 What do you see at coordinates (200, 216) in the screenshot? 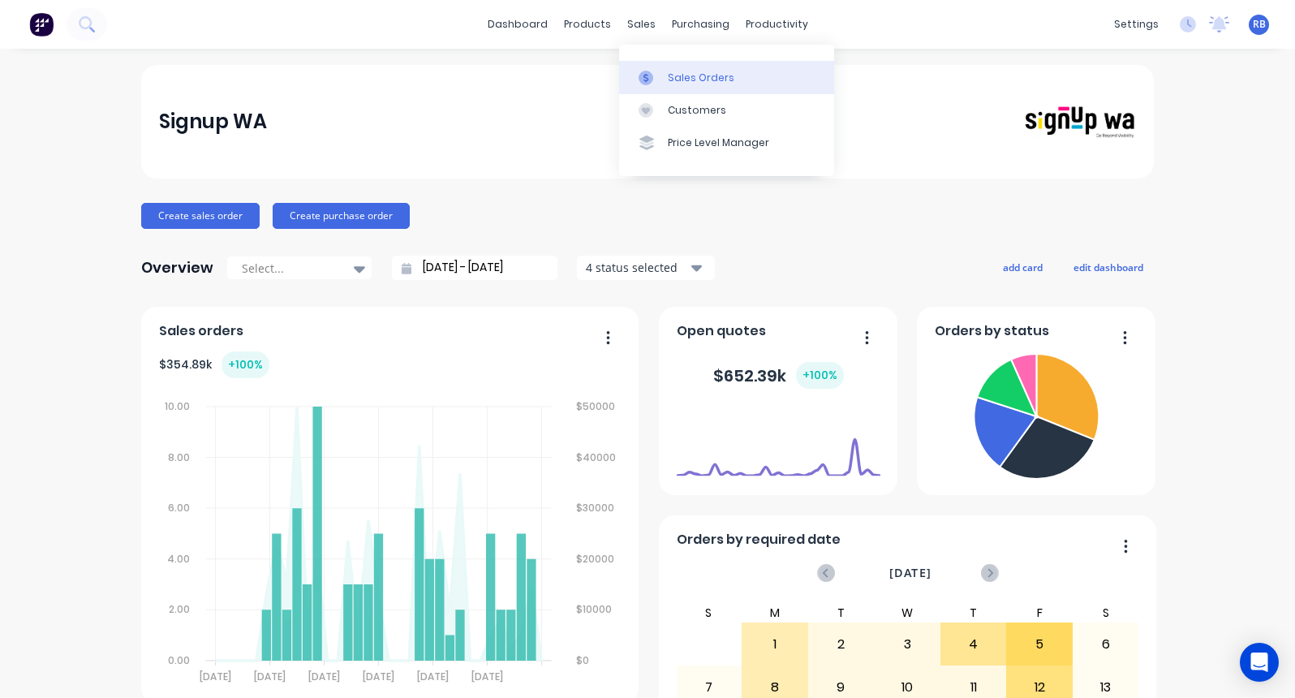
I see `button: Create sales order` at bounding box center [200, 216].